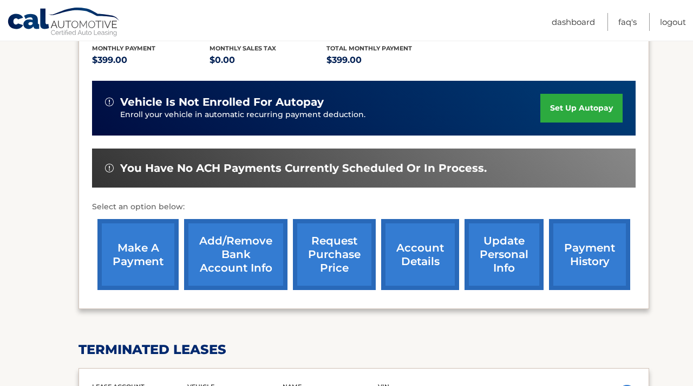  Describe the element at coordinates (673, 22) in the screenshot. I see `a: Logout` at that location.